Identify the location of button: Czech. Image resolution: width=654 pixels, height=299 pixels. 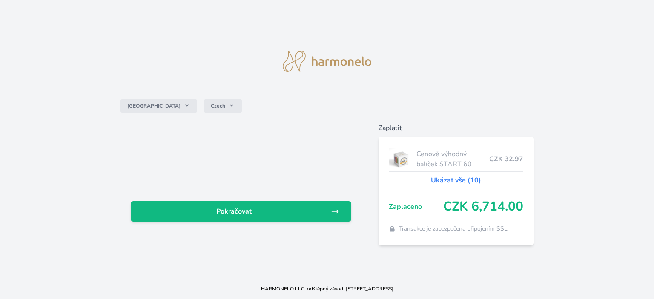
(223, 106).